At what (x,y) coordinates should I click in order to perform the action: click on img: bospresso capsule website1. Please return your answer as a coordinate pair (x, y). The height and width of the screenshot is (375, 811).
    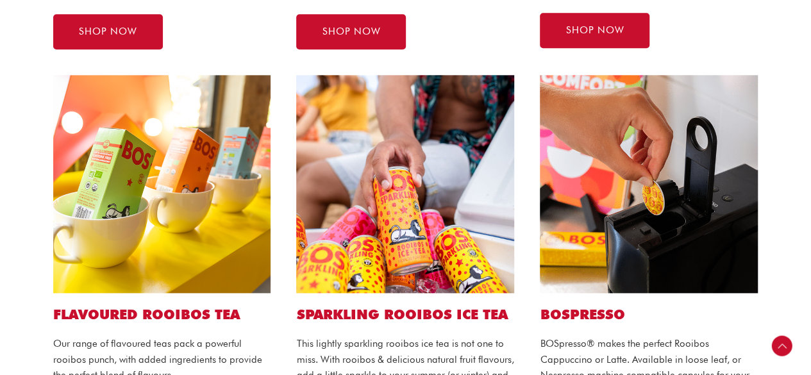
    Looking at the image, I should click on (648, 184).